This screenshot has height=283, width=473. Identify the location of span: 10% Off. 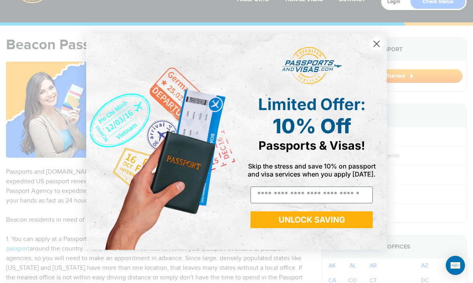
(312, 126).